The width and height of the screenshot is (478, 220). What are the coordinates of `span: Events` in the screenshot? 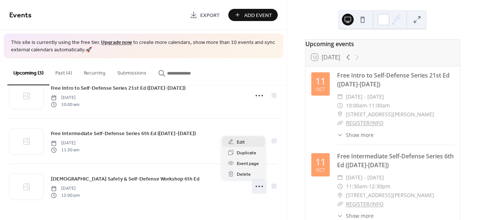 It's located at (20, 15).